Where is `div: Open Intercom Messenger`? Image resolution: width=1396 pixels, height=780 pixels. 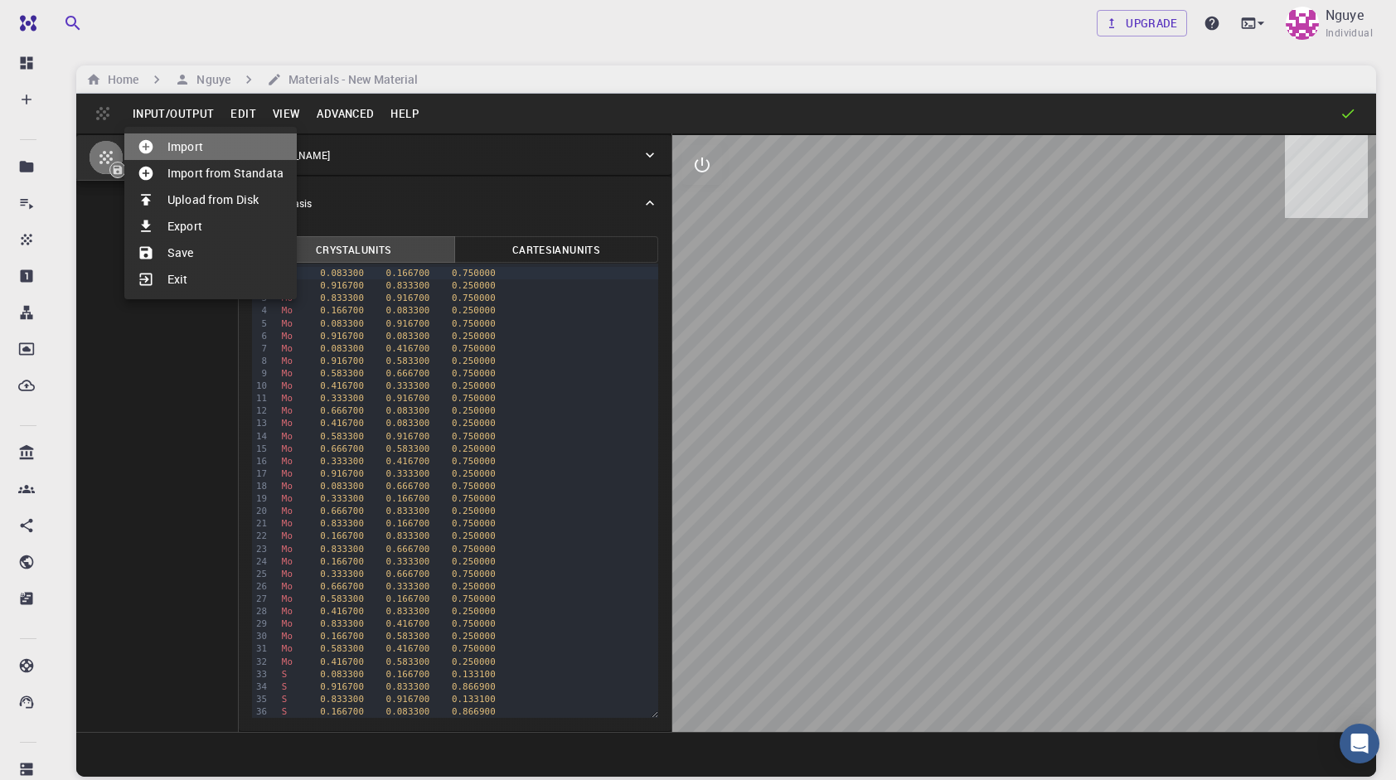
div: Open Intercom Messenger is located at coordinates (1360, 744).